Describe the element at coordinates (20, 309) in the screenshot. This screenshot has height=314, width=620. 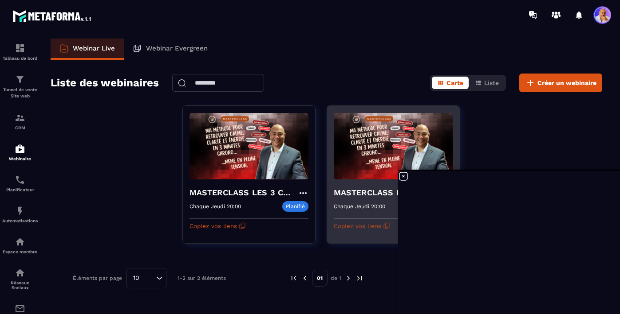
I see `img: email` at that location.